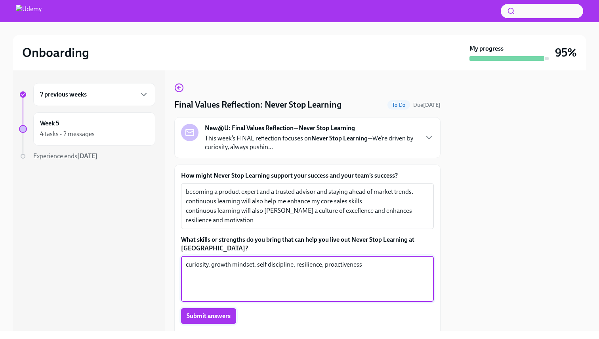  What do you see at coordinates (29, 11) in the screenshot?
I see `img: Udemy` at bounding box center [29, 11].